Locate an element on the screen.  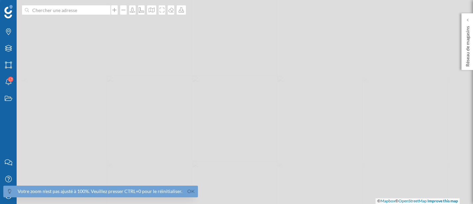
img: Logo Geoblink is located at coordinates (8, 12).